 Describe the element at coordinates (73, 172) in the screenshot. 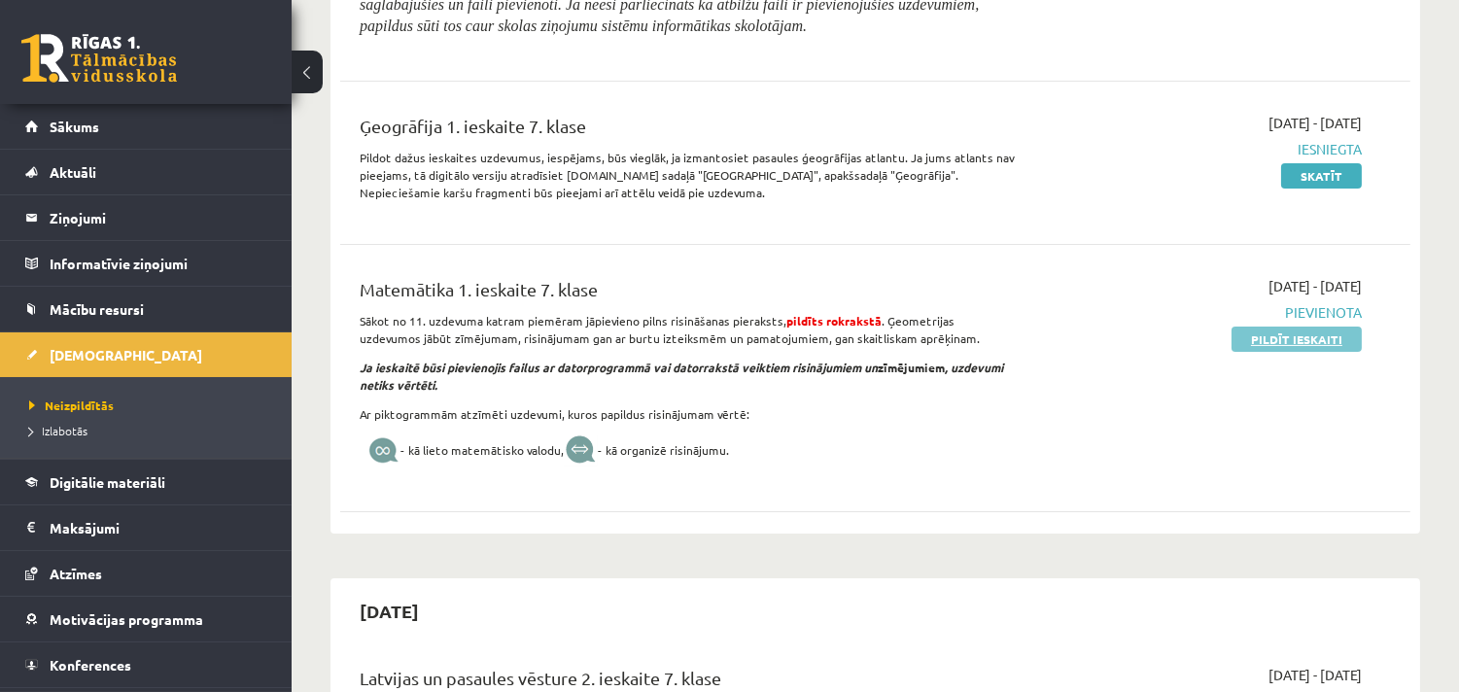

I see `span: Aktuāli` at that location.